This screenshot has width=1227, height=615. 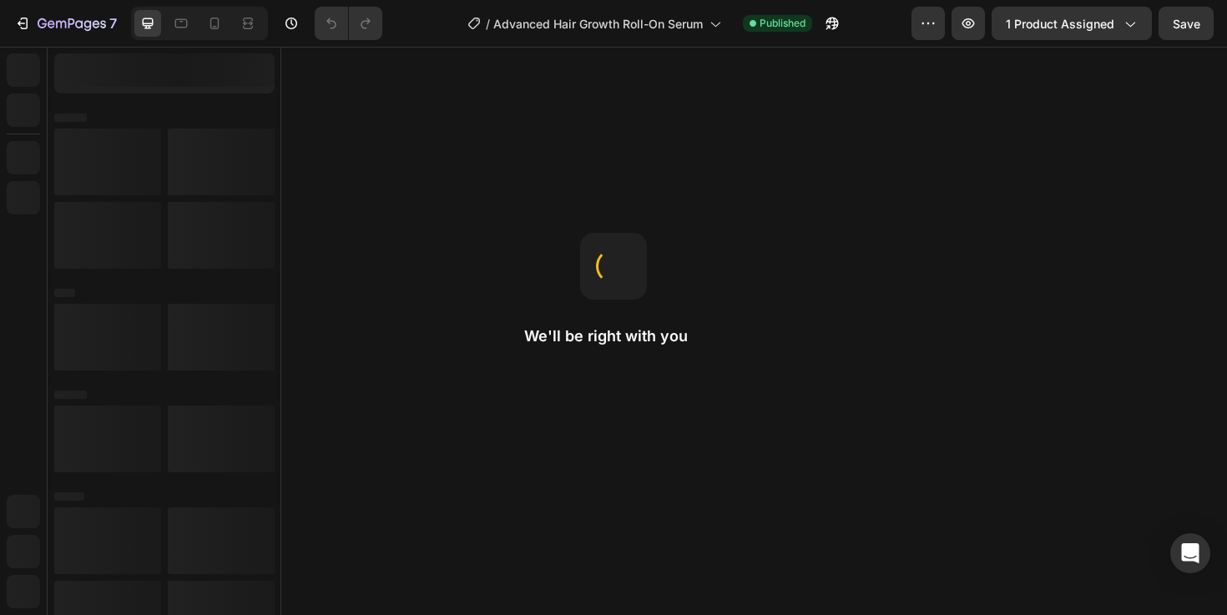 What do you see at coordinates (614, 336) in the screenshot?
I see `h2: We'll be right with you` at bounding box center [614, 336].